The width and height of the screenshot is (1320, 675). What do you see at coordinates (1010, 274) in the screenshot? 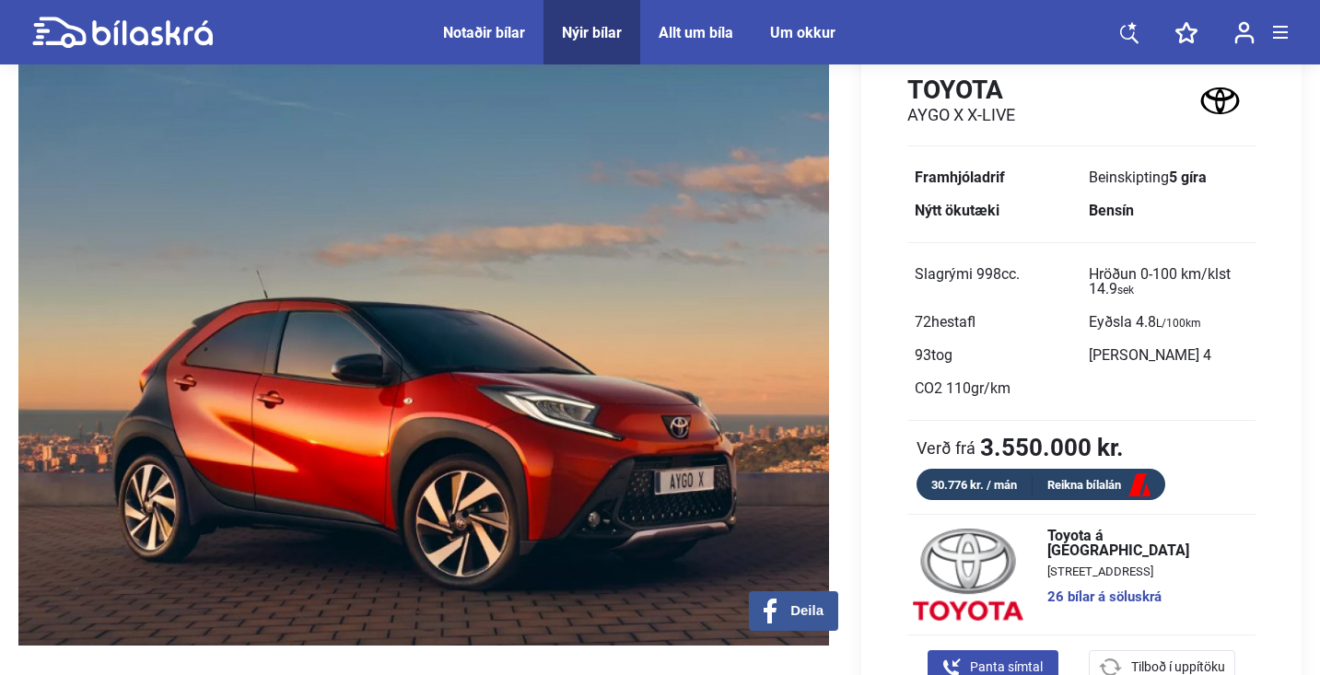
I see `span: cc.` at bounding box center [1010, 274].